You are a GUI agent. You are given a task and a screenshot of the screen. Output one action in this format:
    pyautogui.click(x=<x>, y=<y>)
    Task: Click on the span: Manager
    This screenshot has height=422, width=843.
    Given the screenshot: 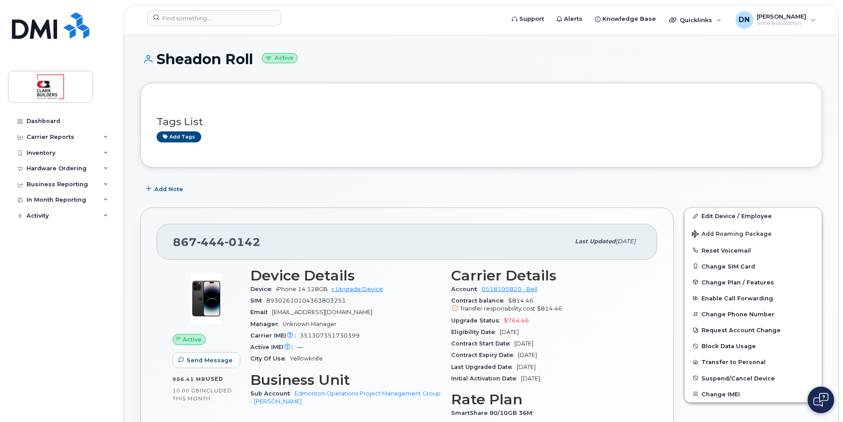 What is the action you would take?
    pyautogui.click(x=266, y=324)
    